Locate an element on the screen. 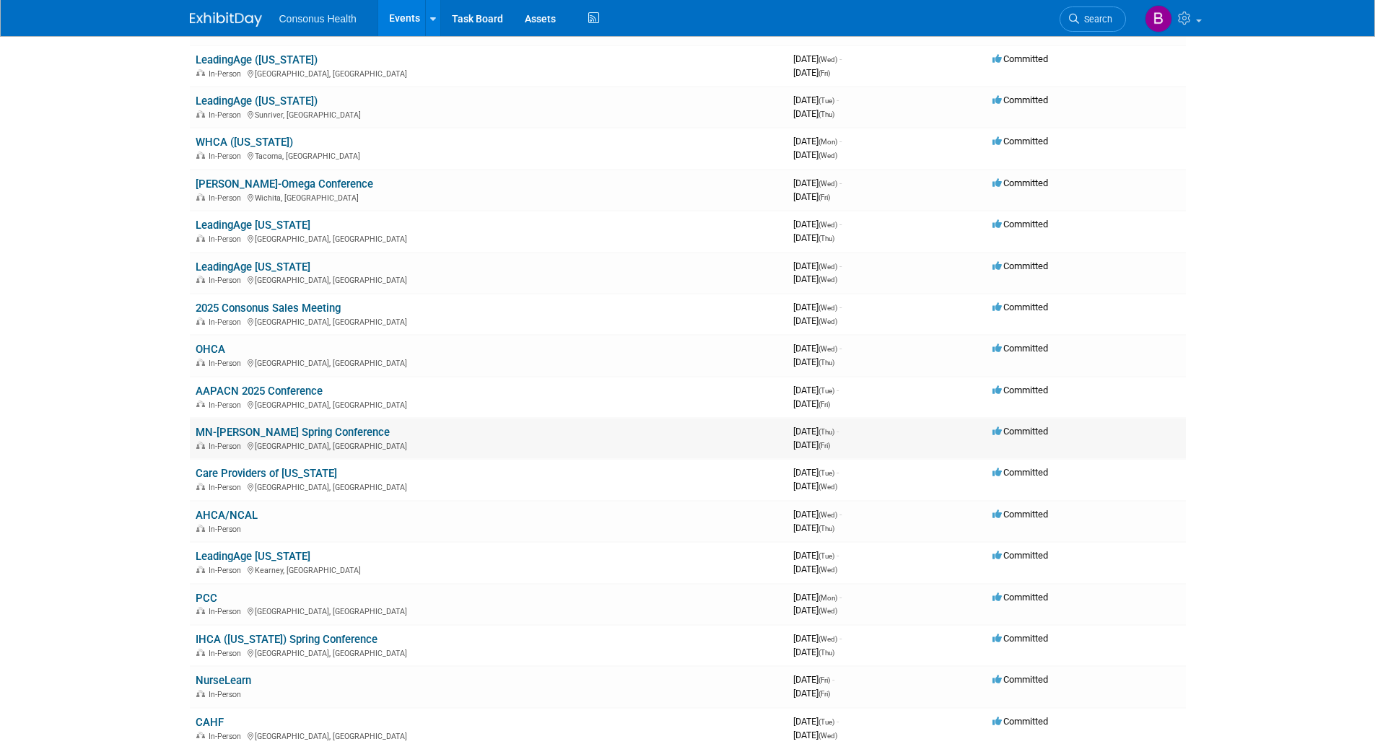 Image resolution: width=1375 pixels, height=744 pixels. span: Search is located at coordinates (1095, 19).